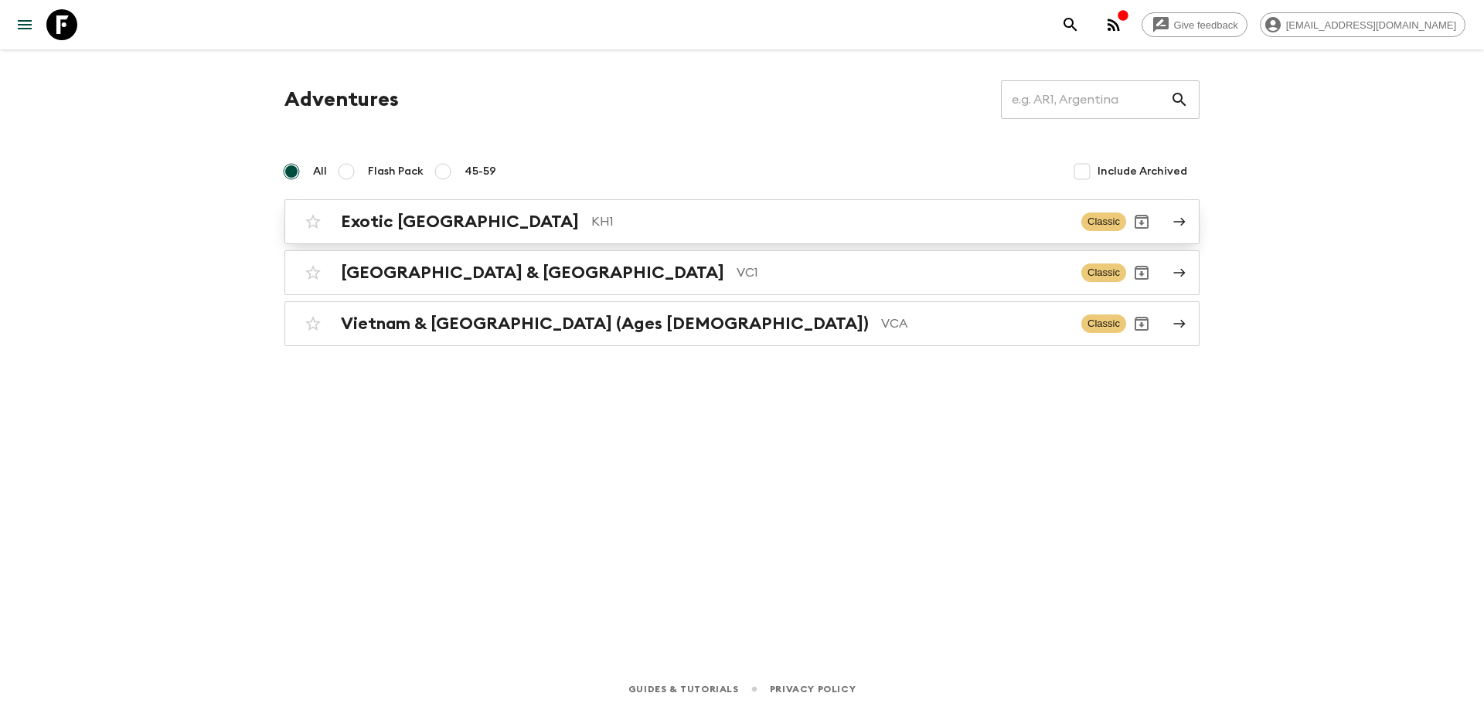 This screenshot has height=710, width=1484. Describe the element at coordinates (342, 100) in the screenshot. I see `h1: Adventures` at that location.